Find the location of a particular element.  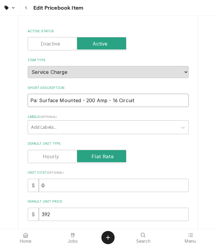

label: Tax is located at coordinates (108, 230).